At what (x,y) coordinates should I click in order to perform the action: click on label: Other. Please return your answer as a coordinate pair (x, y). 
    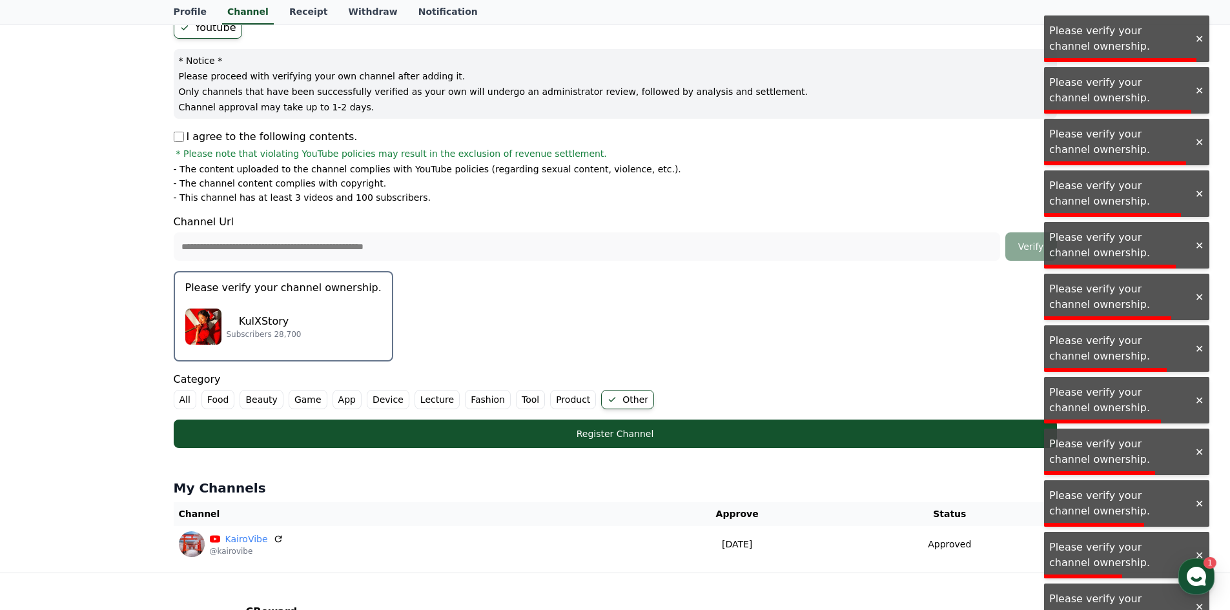
    Looking at the image, I should click on (628, 400).